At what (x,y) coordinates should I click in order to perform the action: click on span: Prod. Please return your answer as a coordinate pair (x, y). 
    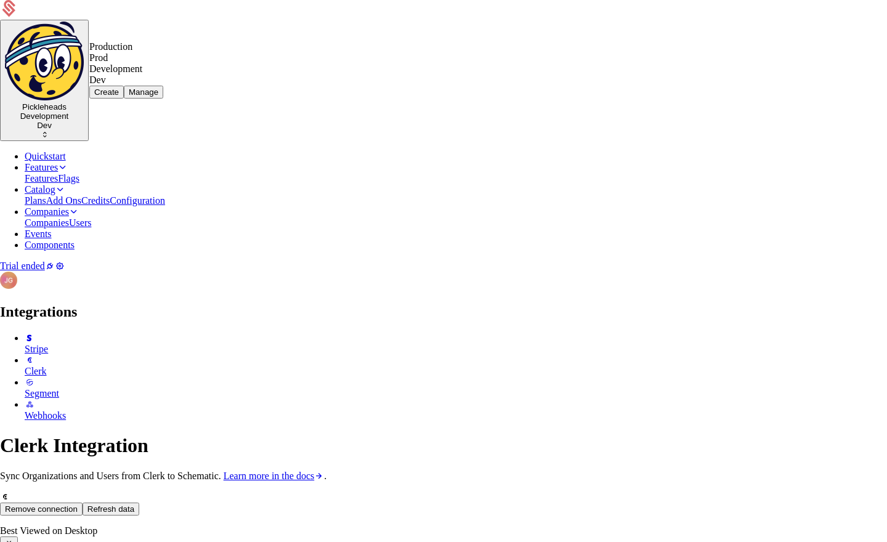
    Looking at the image, I should click on (99, 57).